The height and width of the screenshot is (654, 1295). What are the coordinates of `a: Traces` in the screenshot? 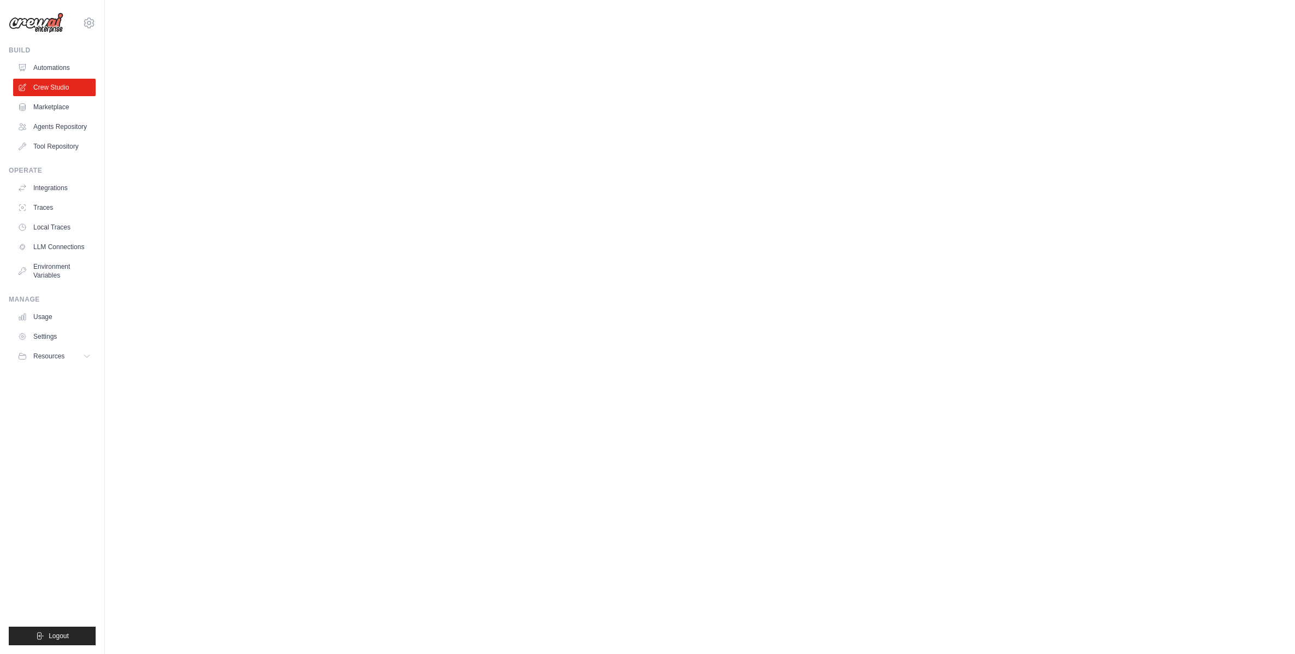 It's located at (54, 208).